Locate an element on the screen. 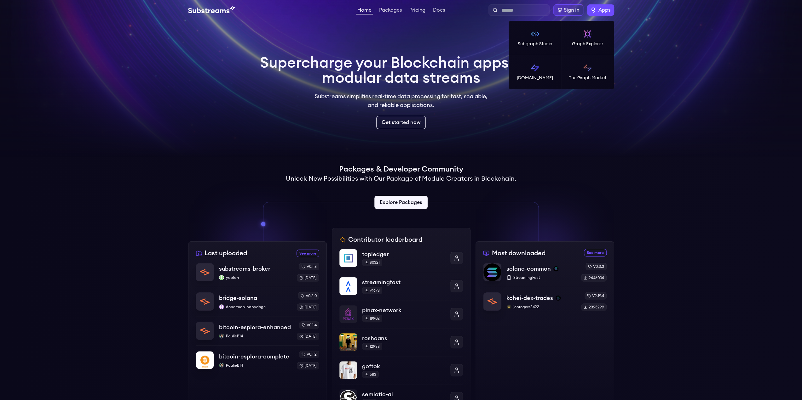 The height and width of the screenshot is (400, 802). img: solana-common is located at coordinates (492, 273).